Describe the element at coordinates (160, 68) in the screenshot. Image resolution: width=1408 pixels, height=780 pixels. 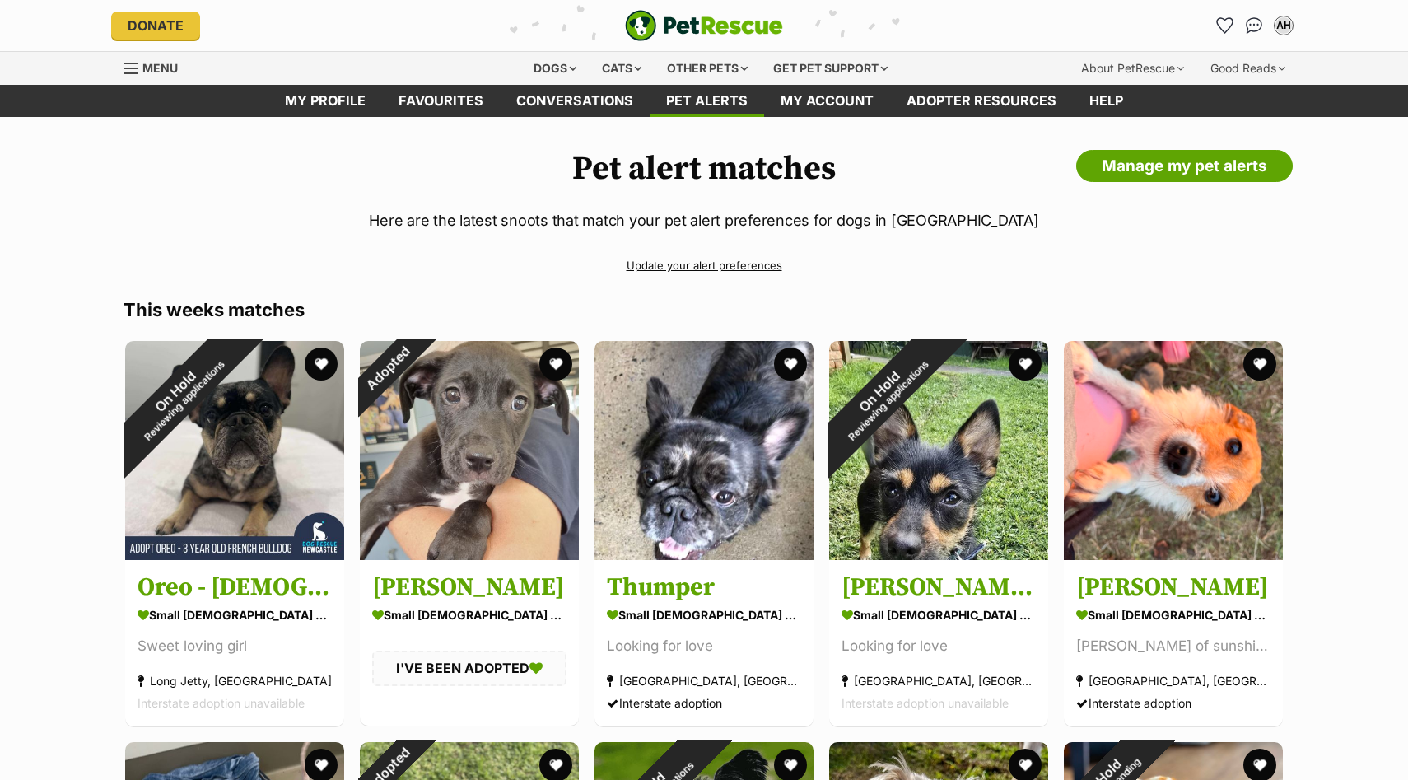
I see `span: Menu` at that location.